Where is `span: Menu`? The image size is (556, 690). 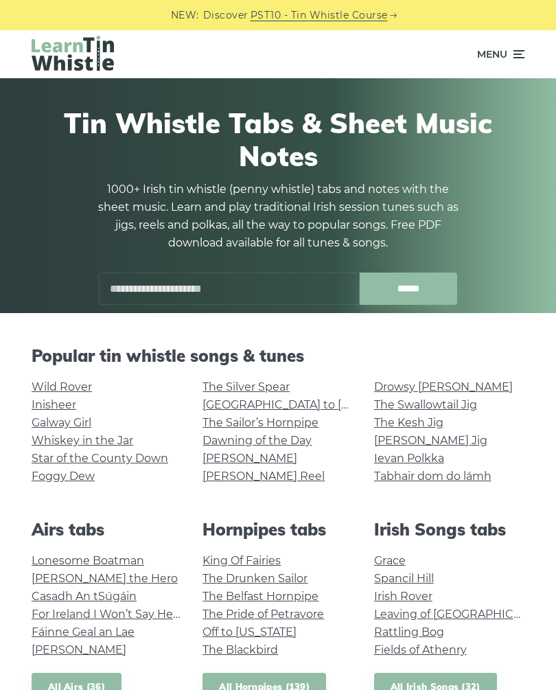
span: Menu is located at coordinates (493, 54).